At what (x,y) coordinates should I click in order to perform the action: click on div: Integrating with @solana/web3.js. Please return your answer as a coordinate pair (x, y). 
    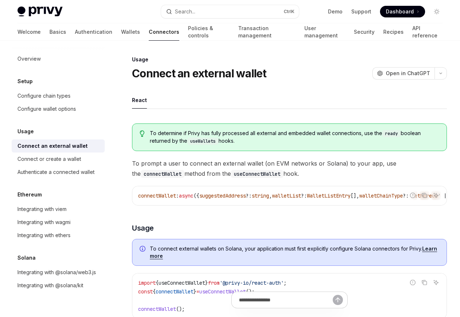
    Looking at the image, I should click on (57, 272).